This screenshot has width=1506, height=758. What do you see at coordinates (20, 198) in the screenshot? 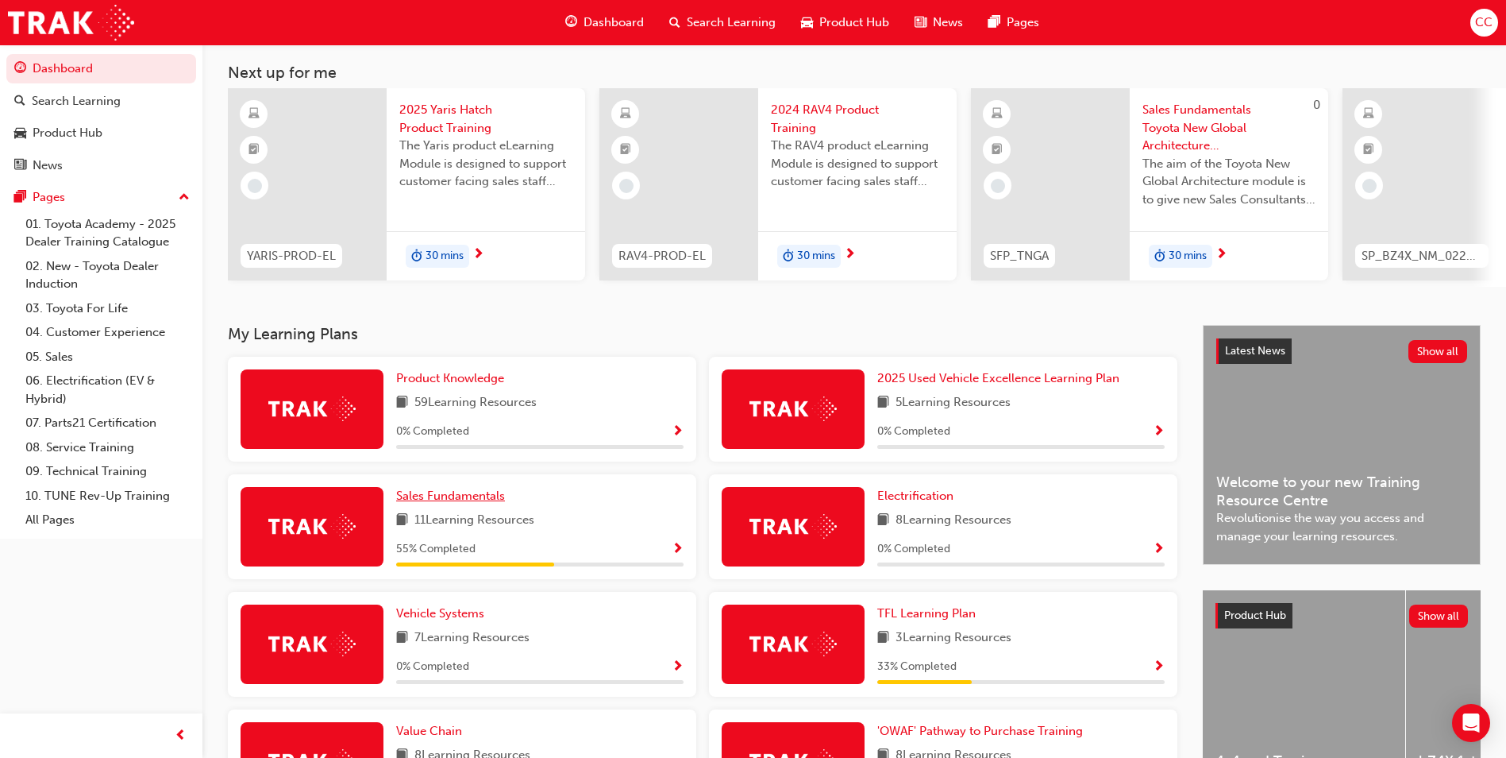
I see `span: pages-icon` at bounding box center [20, 198].